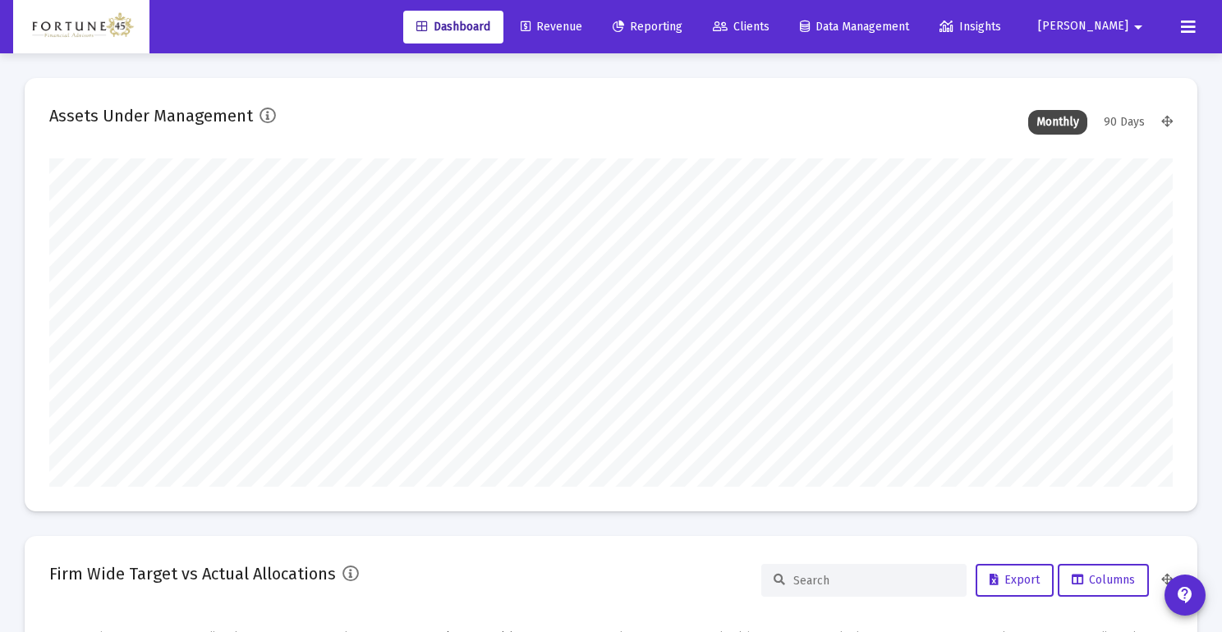 This screenshot has width=1222, height=632. What do you see at coordinates (1014, 581) in the screenshot?
I see `button: Export` at bounding box center [1014, 581].